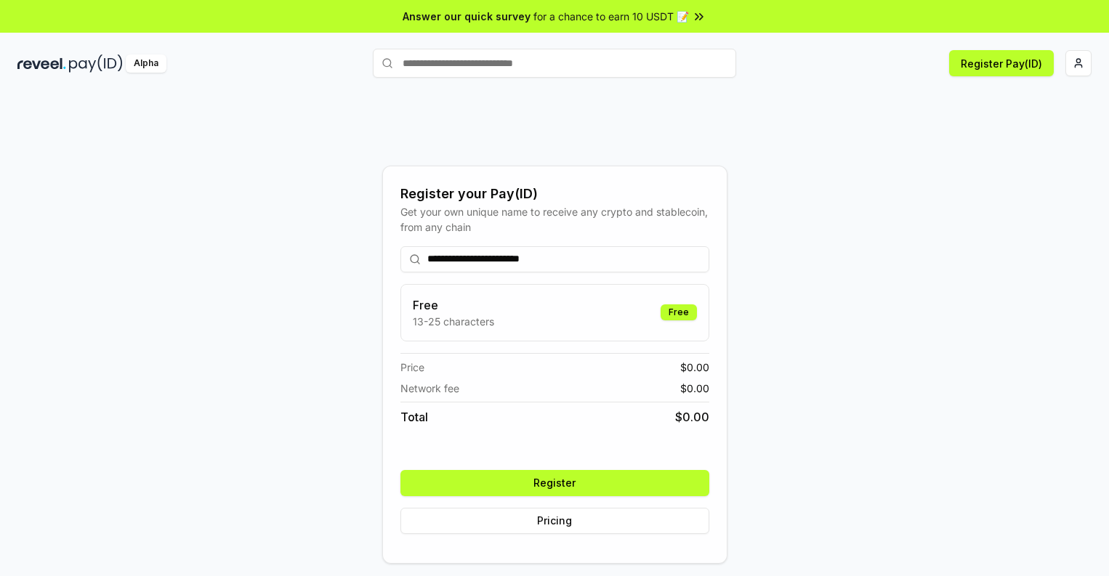 This screenshot has width=1109, height=576. What do you see at coordinates (430, 388) in the screenshot?
I see `span: Network fee` at bounding box center [430, 388].